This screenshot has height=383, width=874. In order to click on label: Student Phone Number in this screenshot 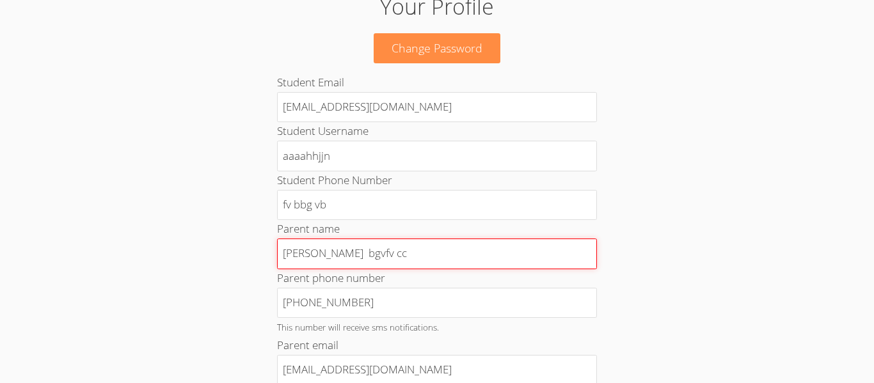, I will do `click(335, 180)`.